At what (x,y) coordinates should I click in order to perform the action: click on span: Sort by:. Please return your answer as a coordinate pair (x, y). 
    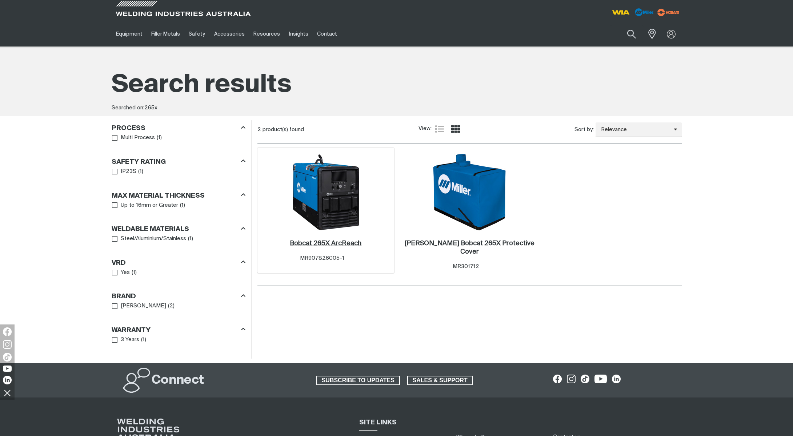
    Looking at the image, I should click on (584, 130).